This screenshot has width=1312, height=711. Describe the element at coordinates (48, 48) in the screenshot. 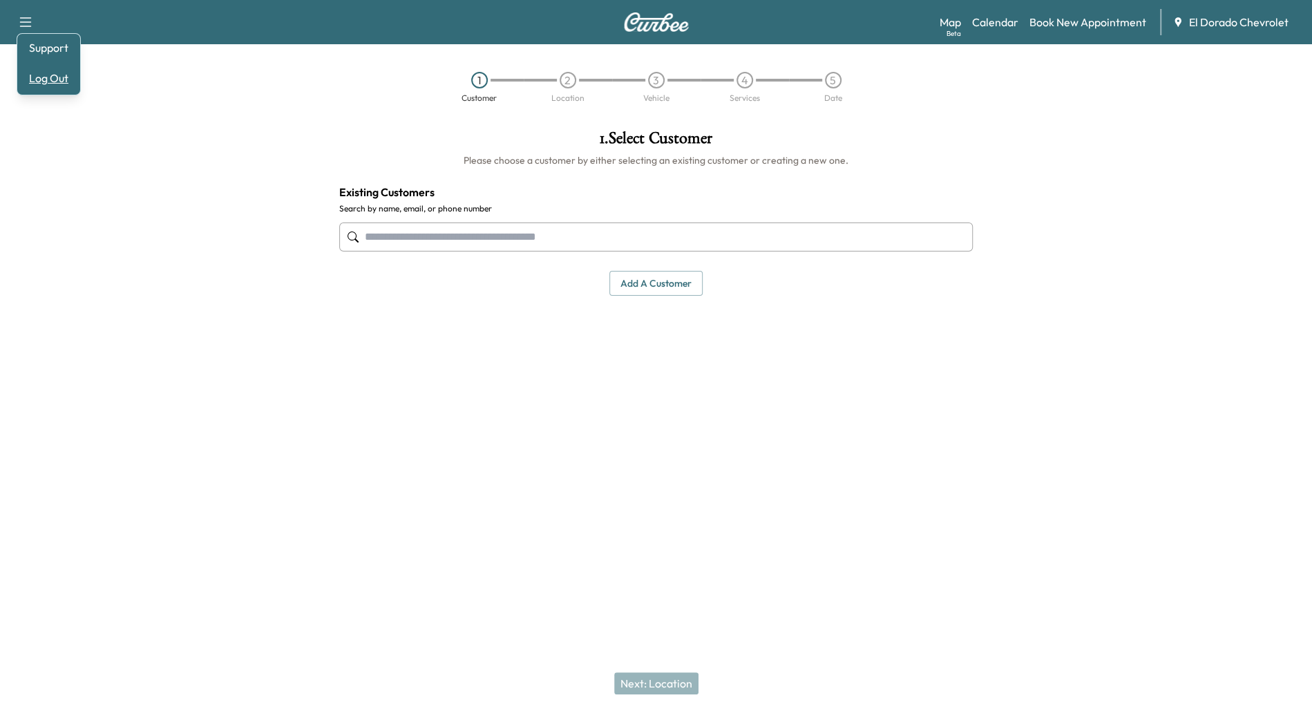

I see `a: Support` at that location.